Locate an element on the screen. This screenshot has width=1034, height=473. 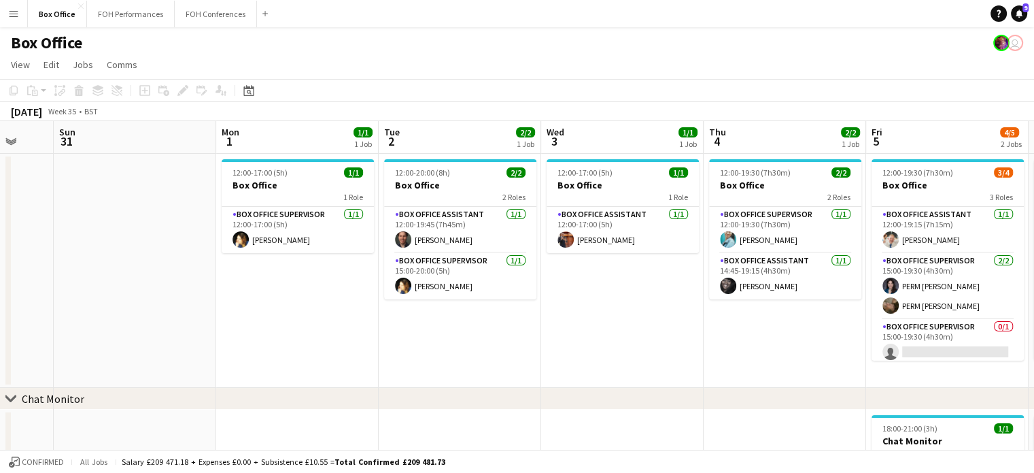
span: 9 is located at coordinates (1025, 7).